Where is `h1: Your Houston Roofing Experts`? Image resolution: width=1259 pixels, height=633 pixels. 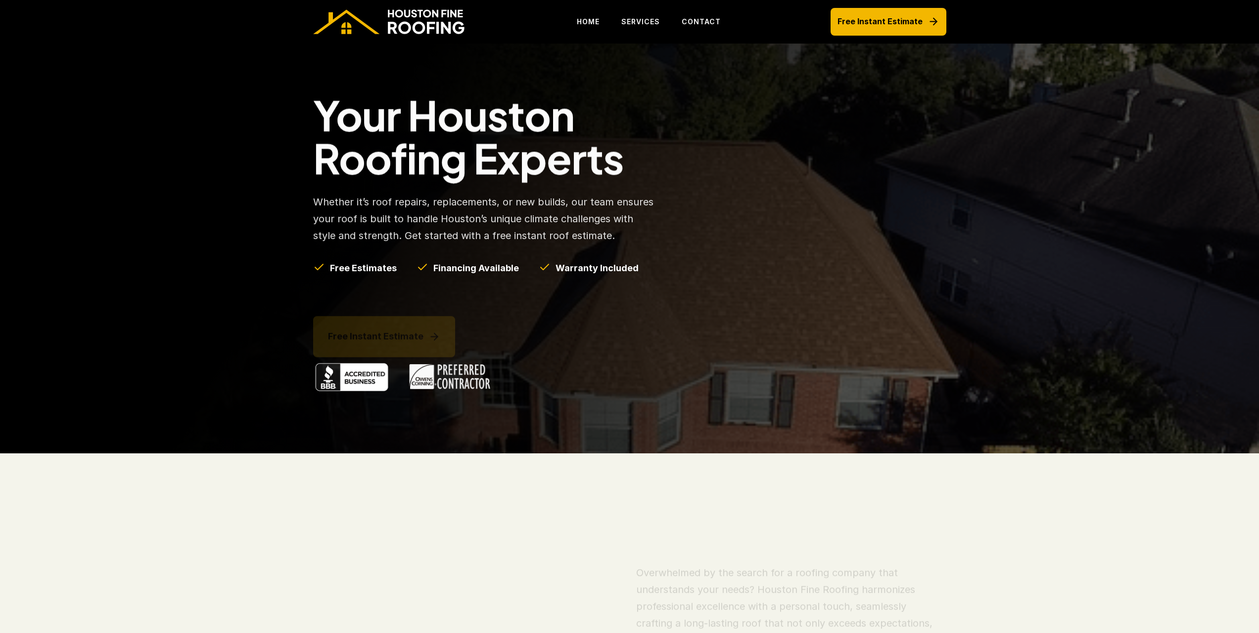
h1: Your Houston Roofing Experts is located at coordinates (513, 136).